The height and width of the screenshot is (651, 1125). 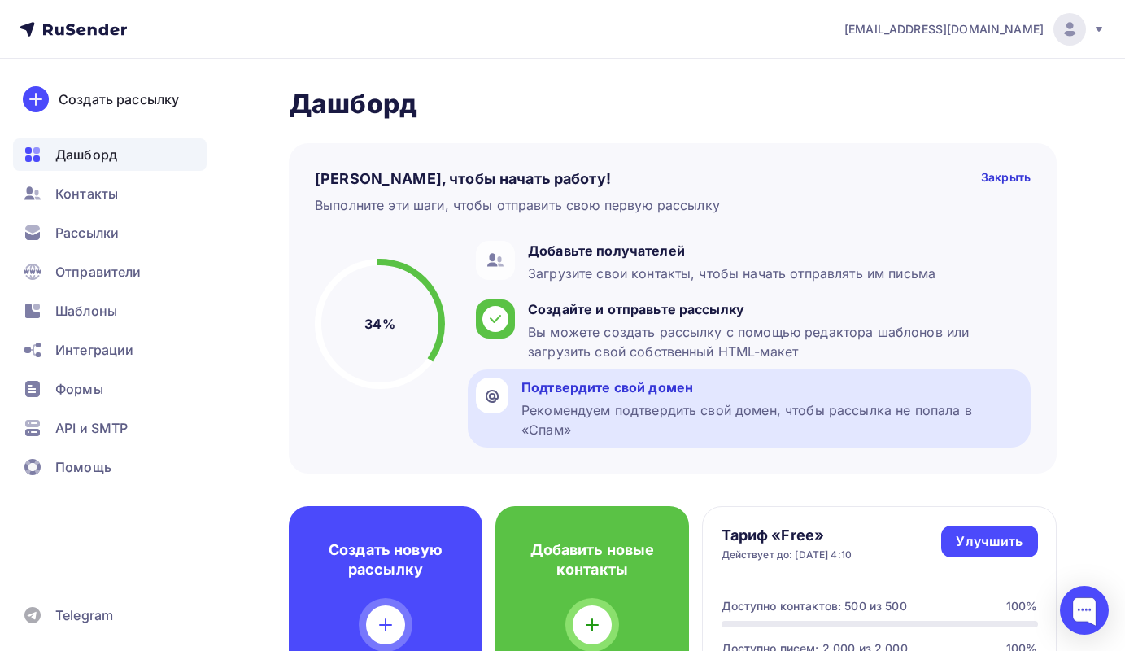 I want to click on span: Помощь, so click(x=83, y=467).